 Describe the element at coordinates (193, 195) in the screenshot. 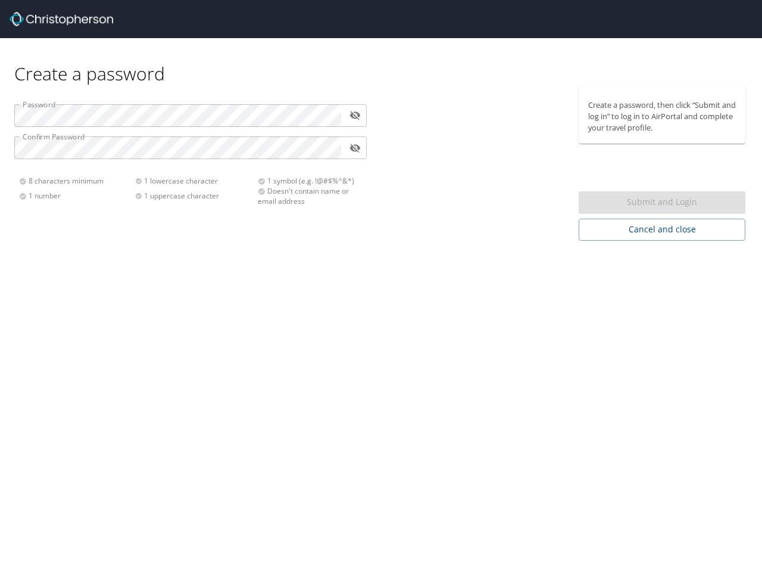

I see `div: 1 uppercase character` at that location.